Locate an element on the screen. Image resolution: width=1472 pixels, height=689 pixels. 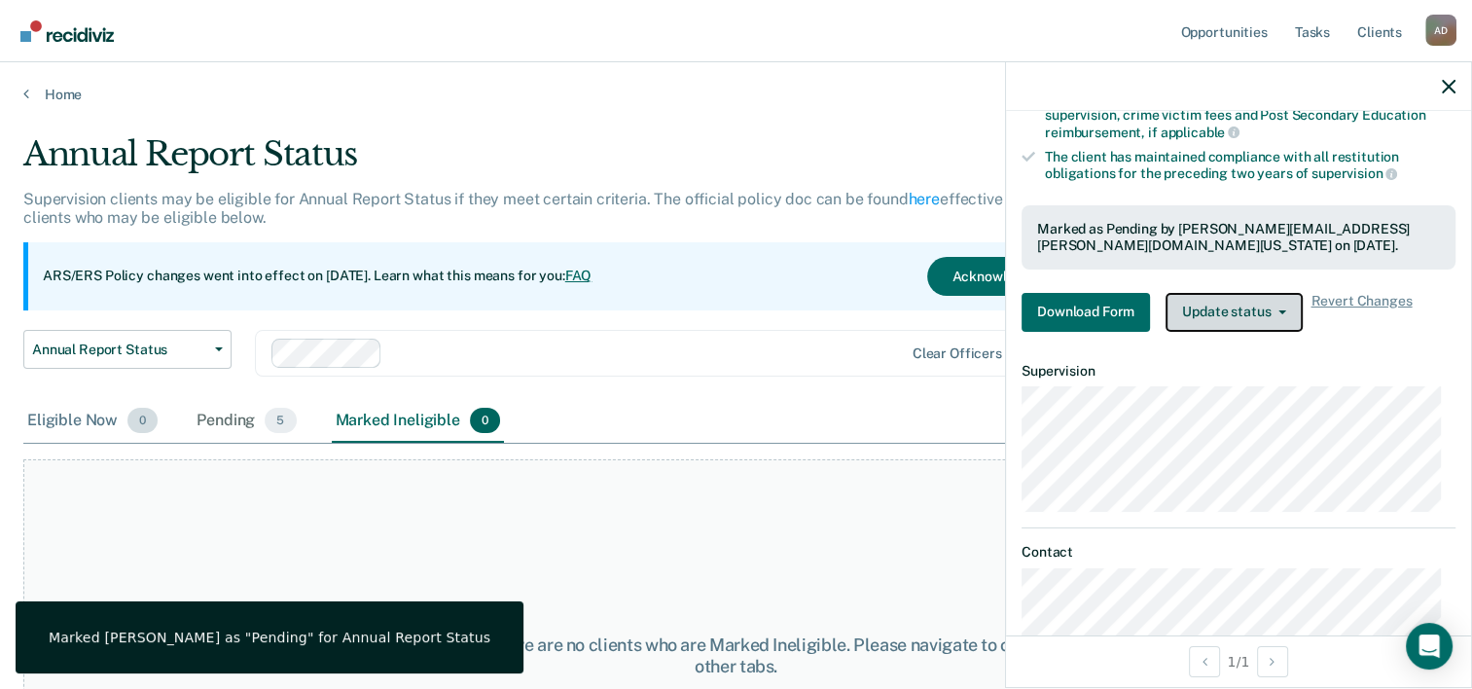
div: At this time, there are no clients who are Marked Ineligible. Please navigate to one of the other... is located at coordinates (736, 655).